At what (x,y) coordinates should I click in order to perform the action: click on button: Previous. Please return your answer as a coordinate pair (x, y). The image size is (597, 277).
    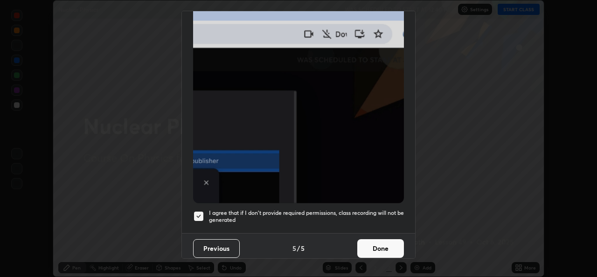
    Looking at the image, I should click on (216, 248).